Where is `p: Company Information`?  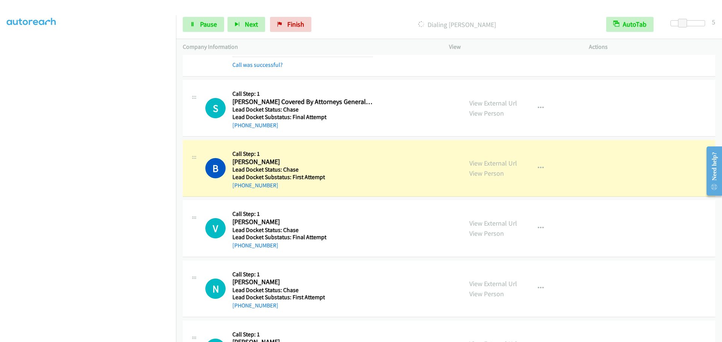
p: Company Information is located at coordinates (309, 47).